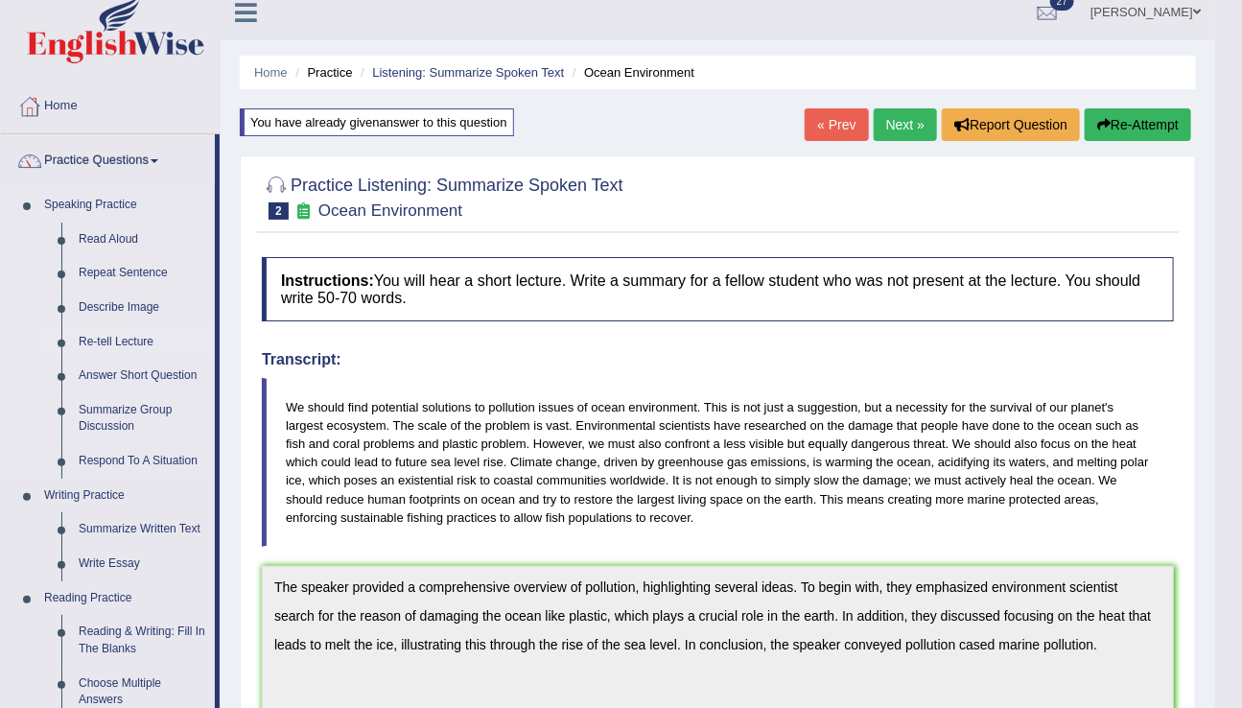 This screenshot has height=708, width=1242. Describe the element at coordinates (142, 461) in the screenshot. I see `a: Respond To A Situation` at that location.